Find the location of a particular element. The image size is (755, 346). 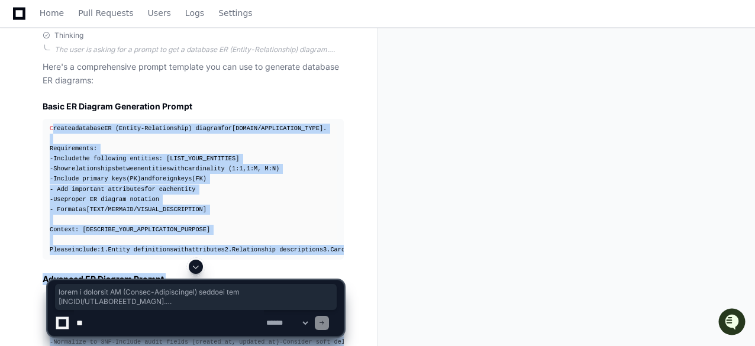

img: 1756235613930-3d25f9e4-fa56-45dd-b3ad-e072dfbd1548 is located at coordinates (22, 99).